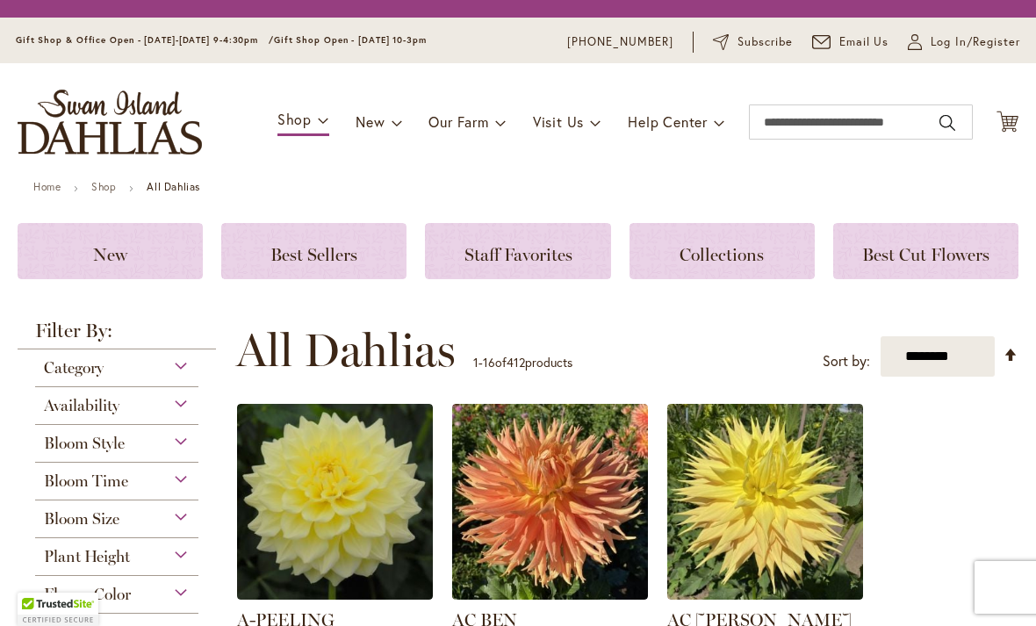 The width and height of the screenshot is (1036, 626). I want to click on span: All Dahlias, so click(346, 350).